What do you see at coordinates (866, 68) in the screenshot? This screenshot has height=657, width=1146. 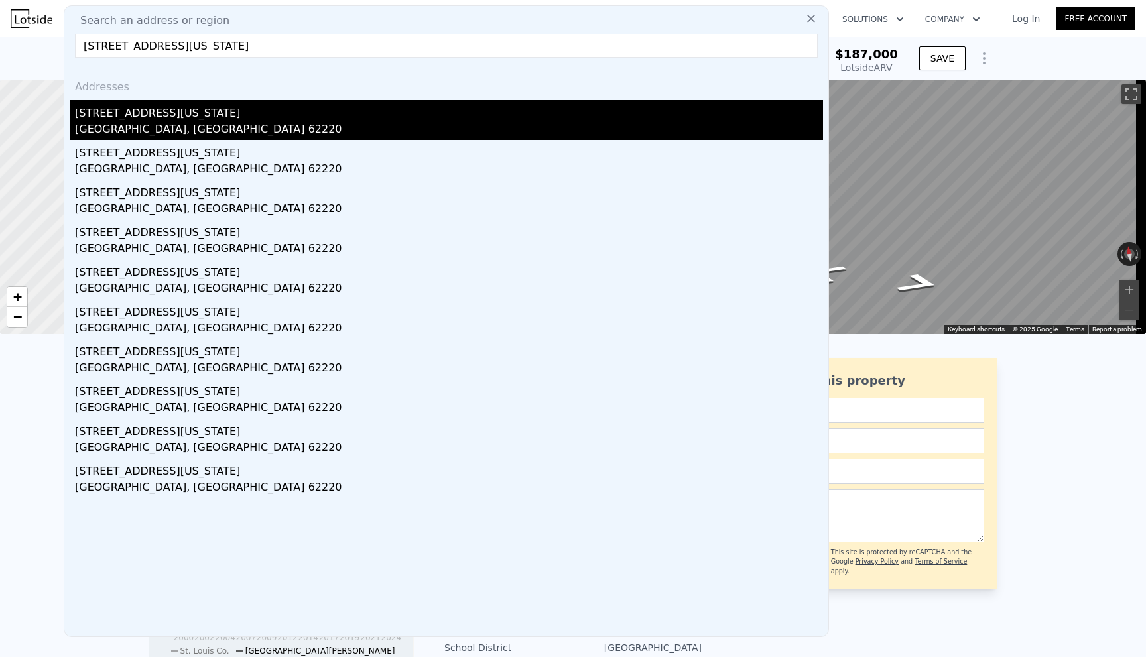 I see `div: Lotside ARV` at bounding box center [866, 68].